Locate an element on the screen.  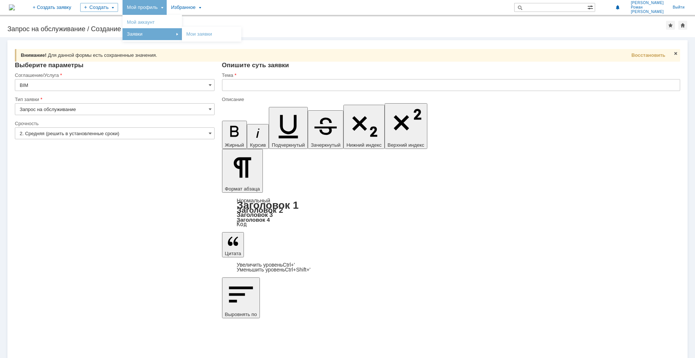
a: Мой аккаунт is located at coordinates (152, 22).